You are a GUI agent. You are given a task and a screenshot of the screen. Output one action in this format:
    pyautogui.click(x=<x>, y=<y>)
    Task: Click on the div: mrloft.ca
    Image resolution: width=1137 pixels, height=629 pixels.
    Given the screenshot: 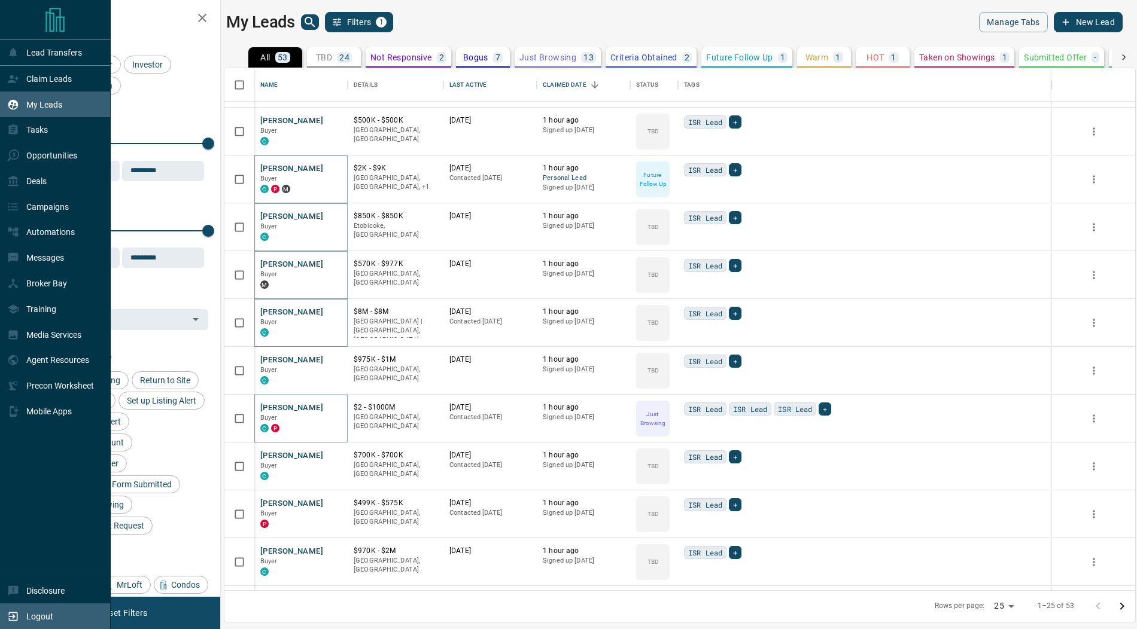 What is the action you would take?
    pyautogui.click(x=286, y=189)
    